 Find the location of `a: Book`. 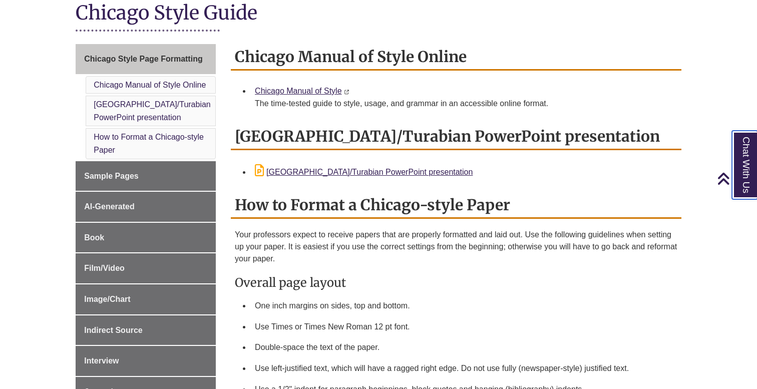

a: Book is located at coordinates (146, 238).